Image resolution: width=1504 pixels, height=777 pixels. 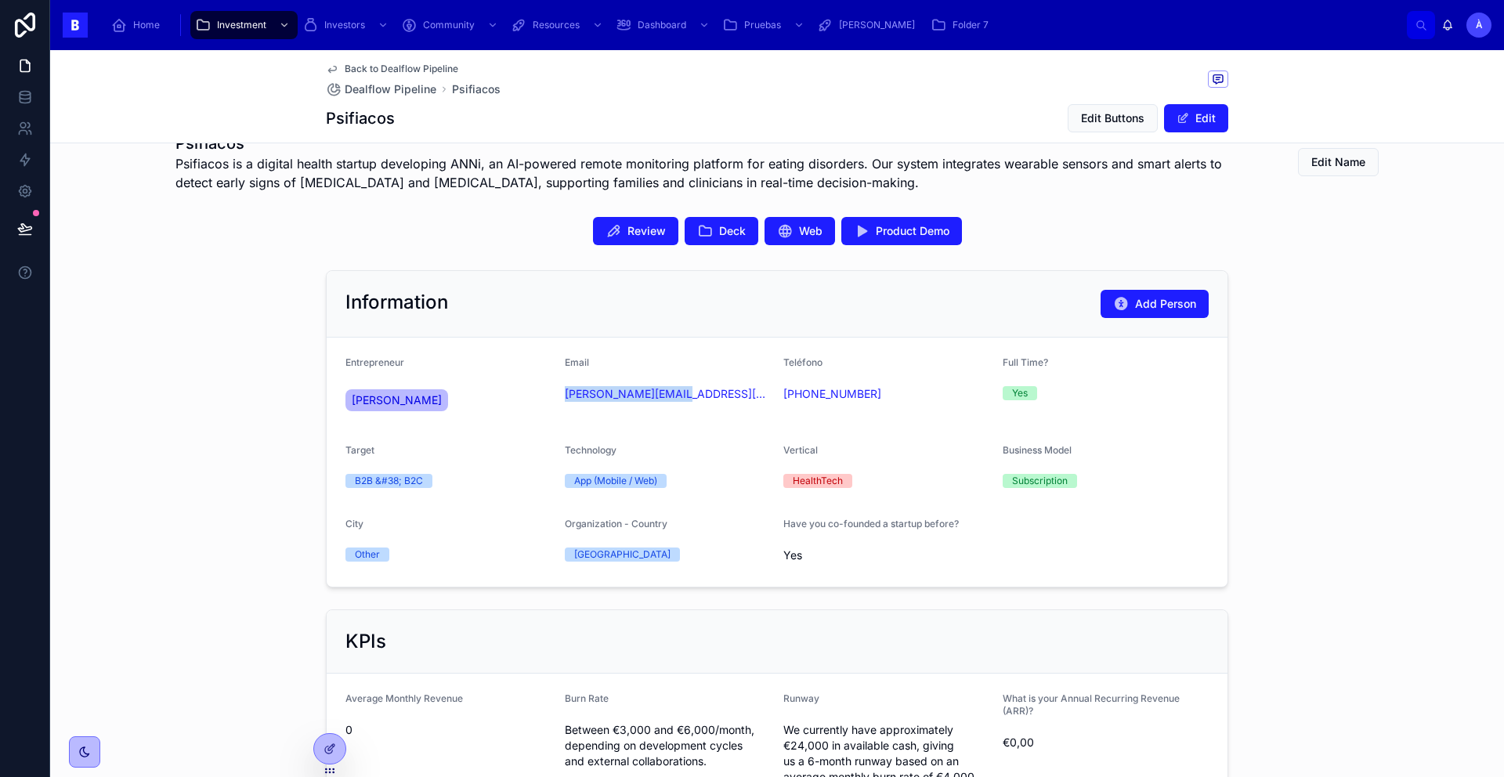 What do you see at coordinates (803, 362) in the screenshot?
I see `span: Teléfono` at bounding box center [803, 362].